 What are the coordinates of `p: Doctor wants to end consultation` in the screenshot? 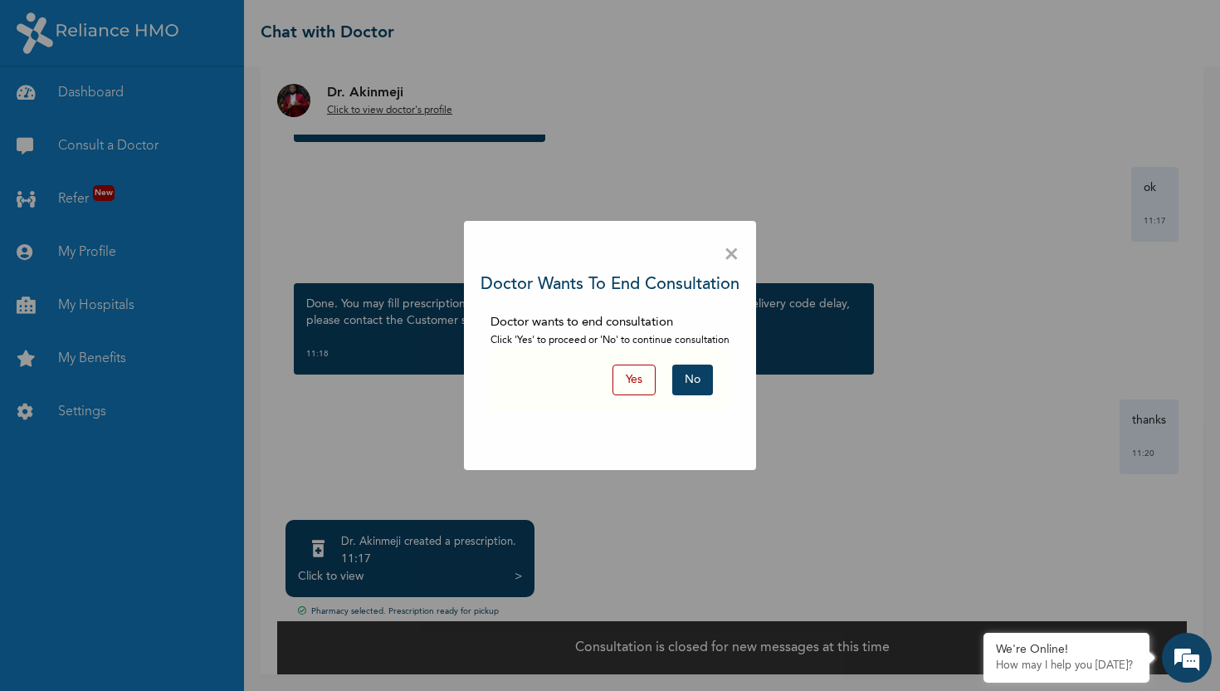 It's located at (610, 323).